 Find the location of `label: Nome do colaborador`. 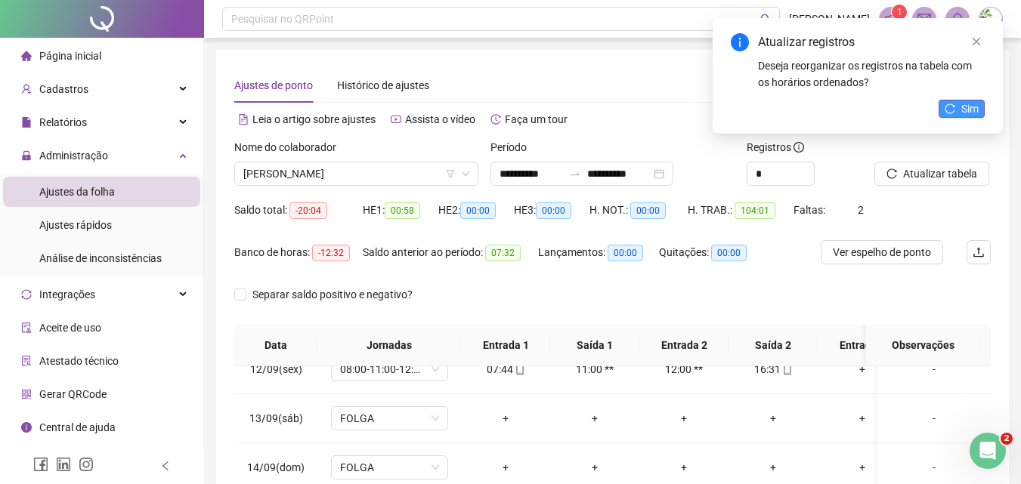

label: Nome do colaborador is located at coordinates (290, 147).